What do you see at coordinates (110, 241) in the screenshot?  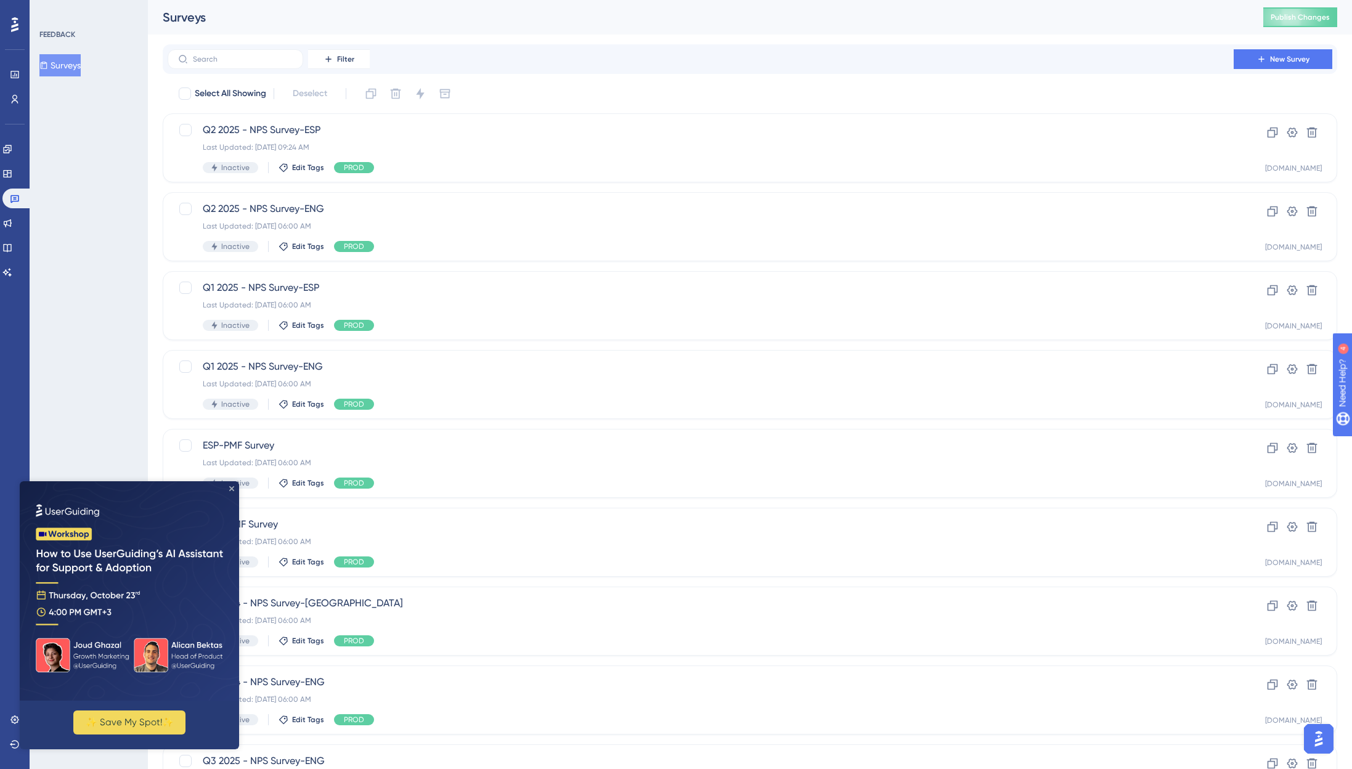 I see `button: ✨ Save My Spot!✨` at bounding box center [110, 241].